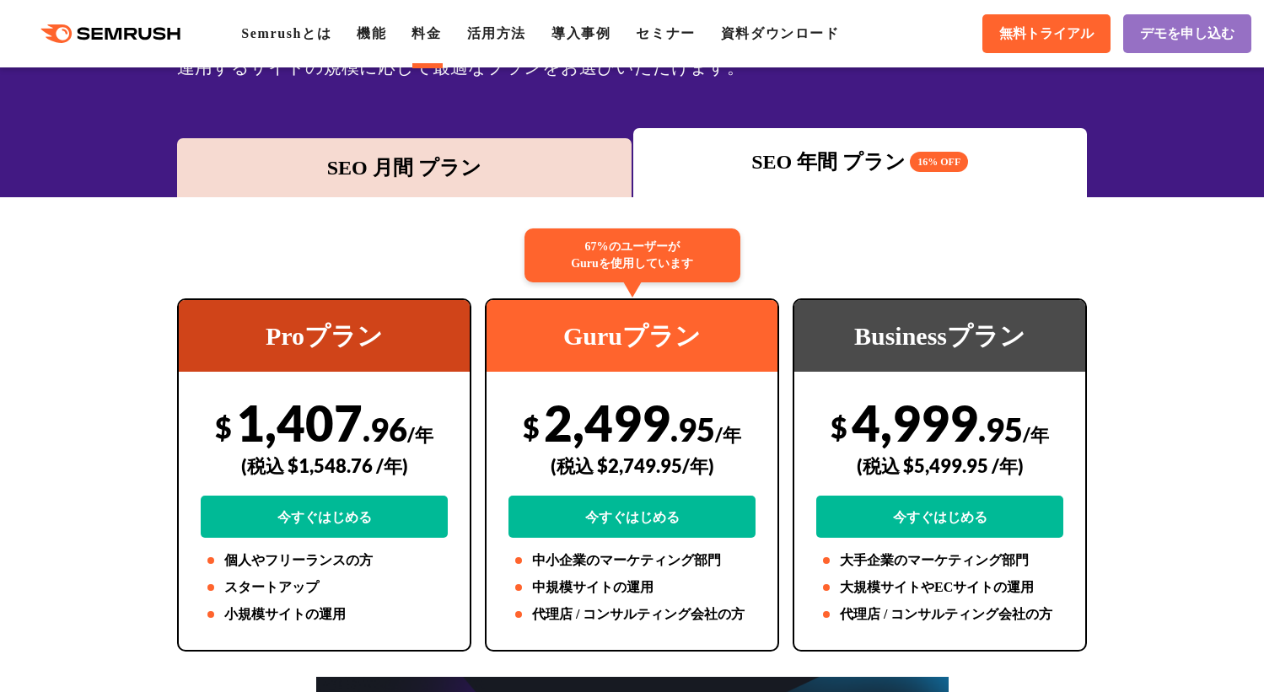 The width and height of the screenshot is (1264, 692). Describe the element at coordinates (939, 588) in the screenshot. I see `li: 大規模サイトやECサイトの運用` at that location.